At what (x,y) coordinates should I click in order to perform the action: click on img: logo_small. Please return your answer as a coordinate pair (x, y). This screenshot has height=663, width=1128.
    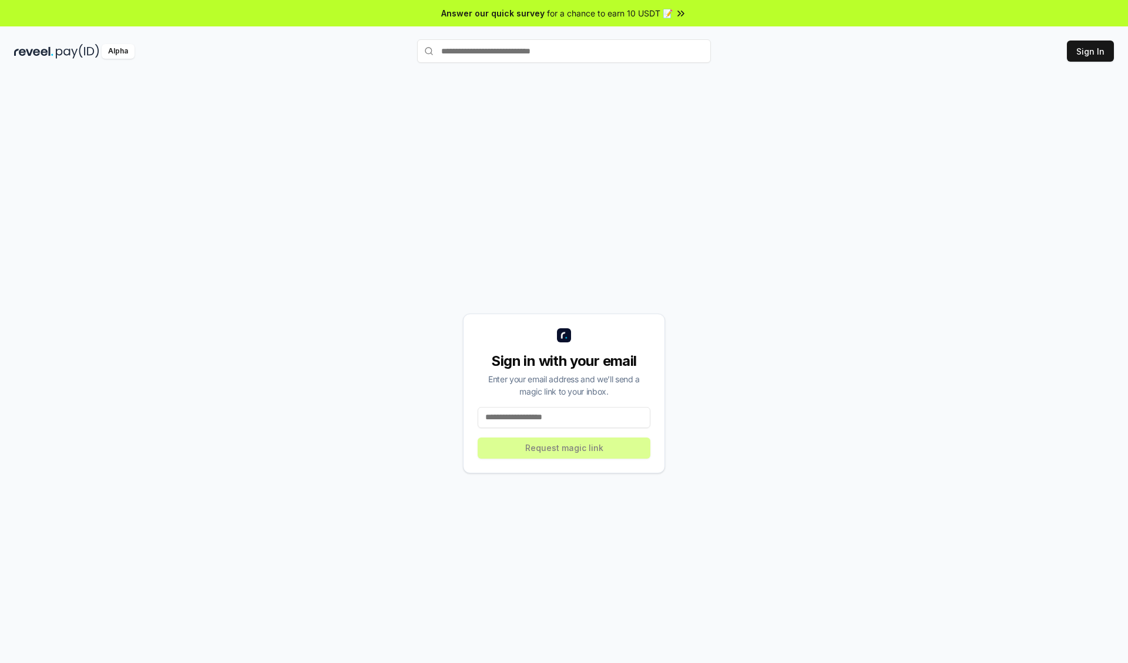
    Looking at the image, I should click on (564, 335).